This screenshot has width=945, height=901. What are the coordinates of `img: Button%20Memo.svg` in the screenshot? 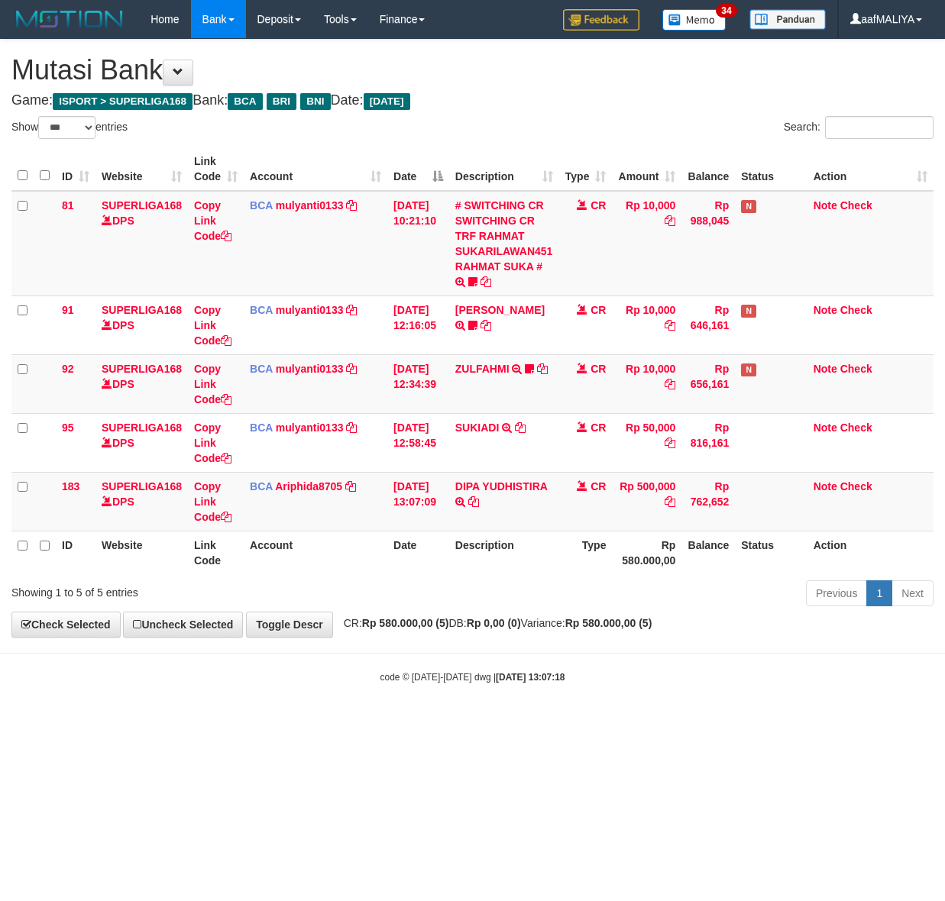 It's located at (694, 20).